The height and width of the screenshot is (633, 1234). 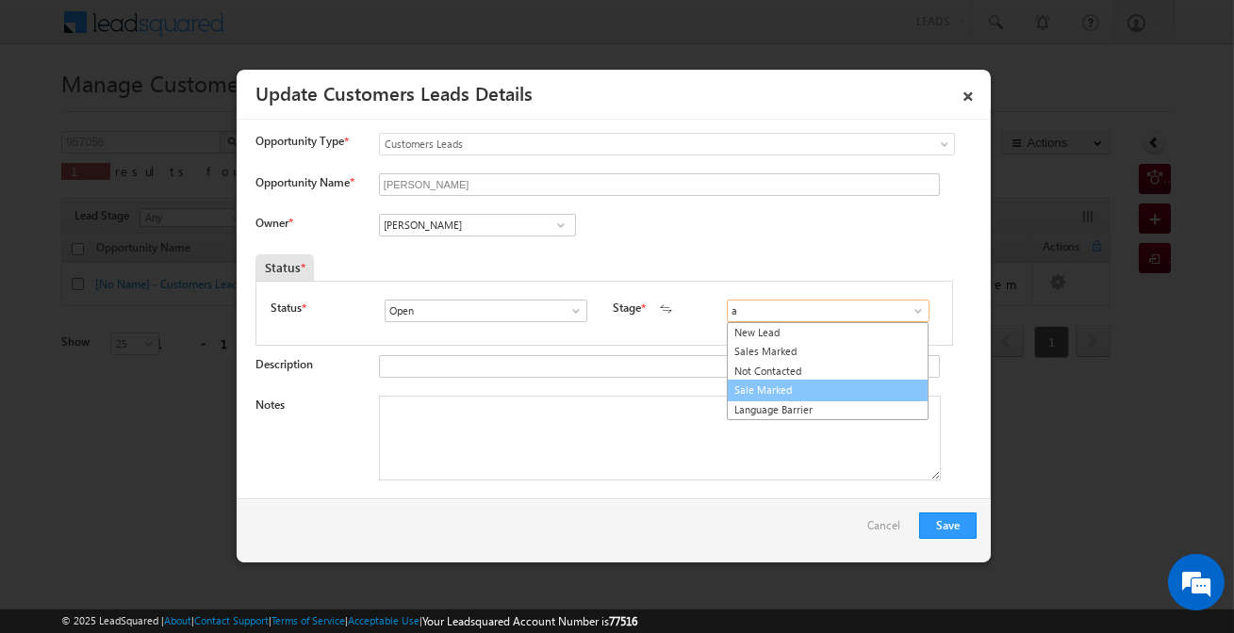 I want to click on a: Sale Marked, so click(x=828, y=390).